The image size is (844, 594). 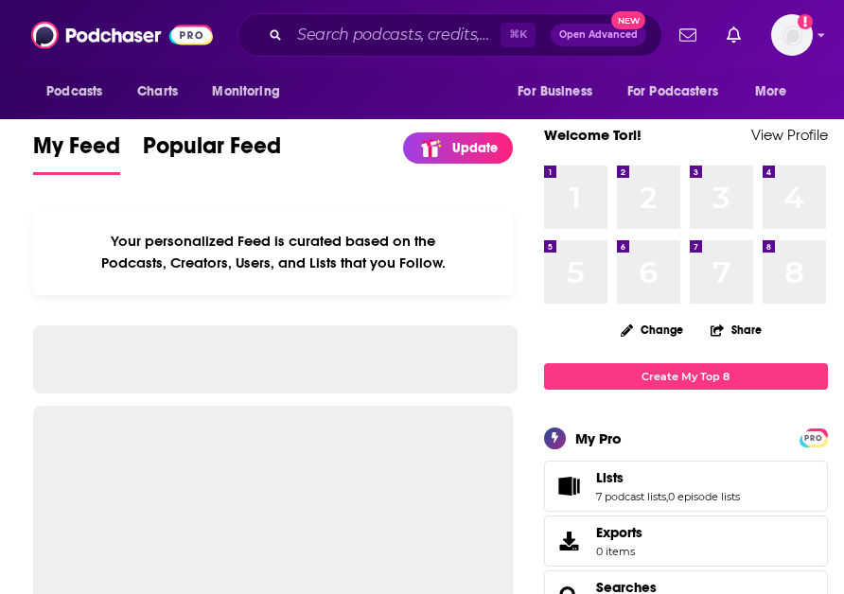 I want to click on a: Podchaser - Follow, Share and Rate Podcasts, so click(x=122, y=35).